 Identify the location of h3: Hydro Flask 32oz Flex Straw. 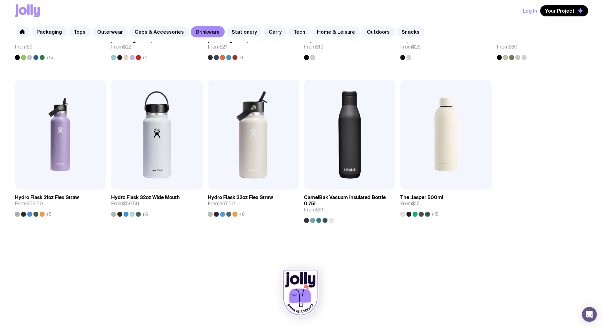
(240, 198).